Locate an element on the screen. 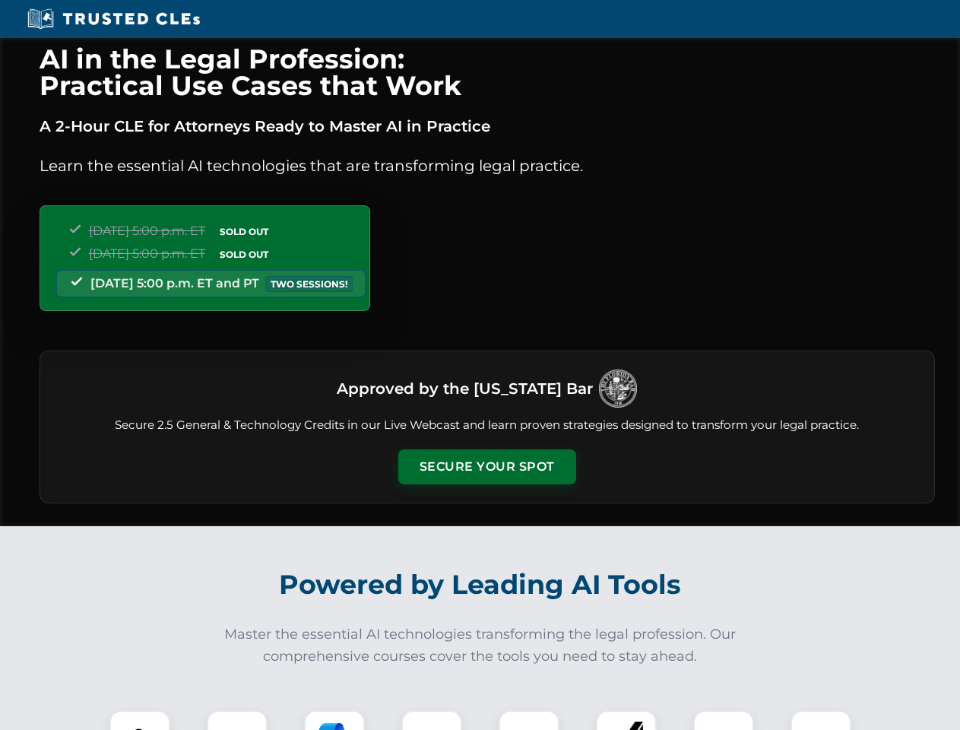 The width and height of the screenshot is (960, 730). p: Secure 2.5 General & Technology Credits in our Live Webcast and learn proven strategies designed ... is located at coordinates (487, 425).